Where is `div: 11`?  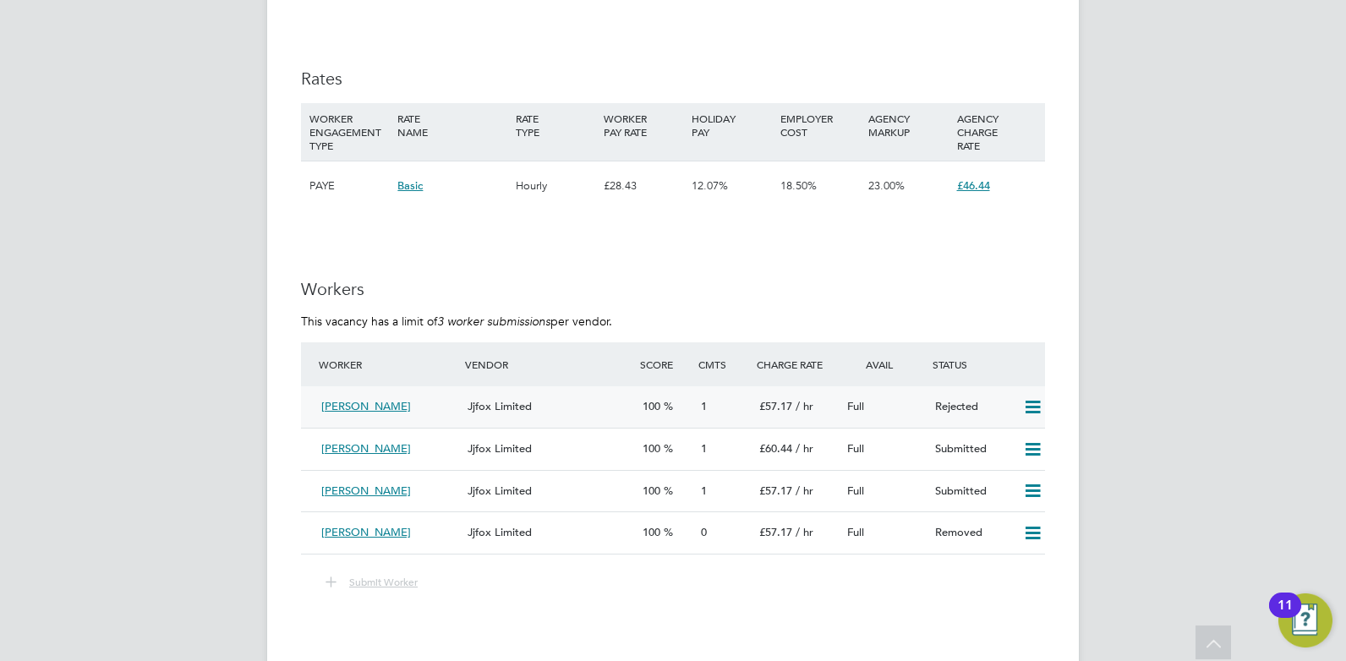
div: 11 is located at coordinates (1285, 616).